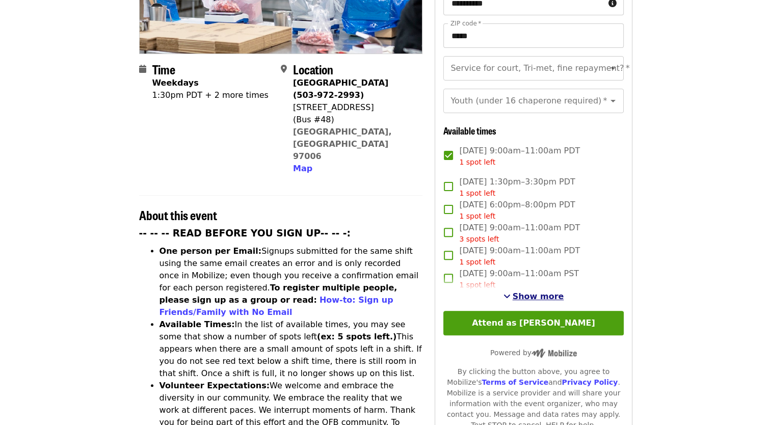 This screenshot has width=771, height=425. What do you see at coordinates (210, 251) in the screenshot?
I see `strong: One person per Email:` at bounding box center [210, 251].